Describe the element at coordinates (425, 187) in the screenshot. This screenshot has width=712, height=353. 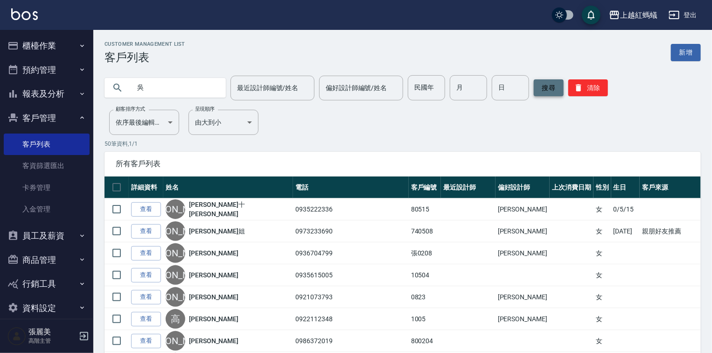
I see `th: 客戶編號` at that location.